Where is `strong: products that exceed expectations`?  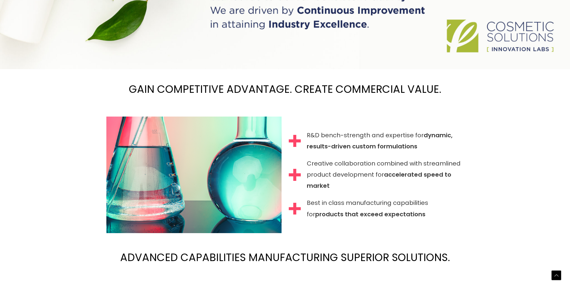 strong: products that exceed expectations is located at coordinates (370, 214).